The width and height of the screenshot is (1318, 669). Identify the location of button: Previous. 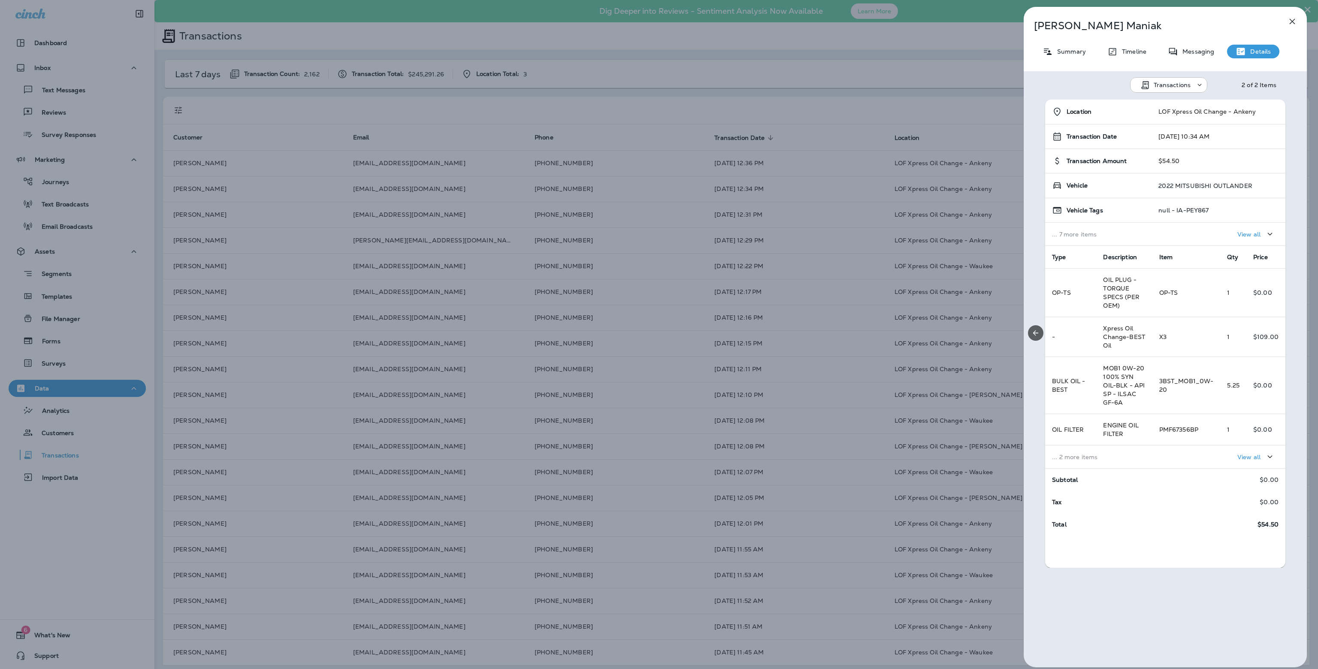
(1036, 333).